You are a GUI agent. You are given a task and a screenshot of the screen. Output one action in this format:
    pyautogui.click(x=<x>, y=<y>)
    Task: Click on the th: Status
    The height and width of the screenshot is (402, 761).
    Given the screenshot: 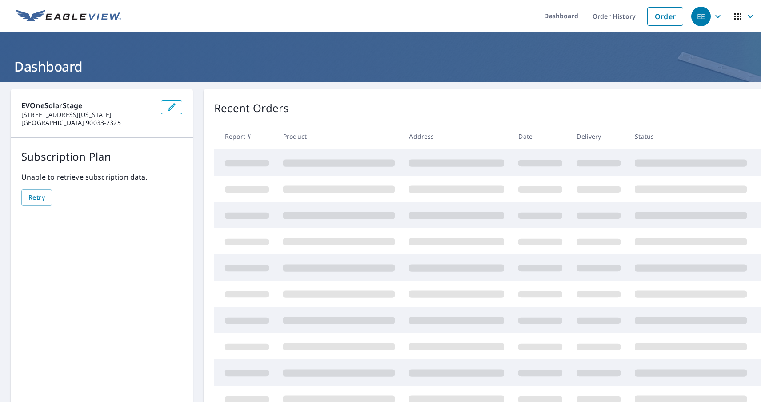 What is the action you would take?
    pyautogui.click(x=691, y=136)
    